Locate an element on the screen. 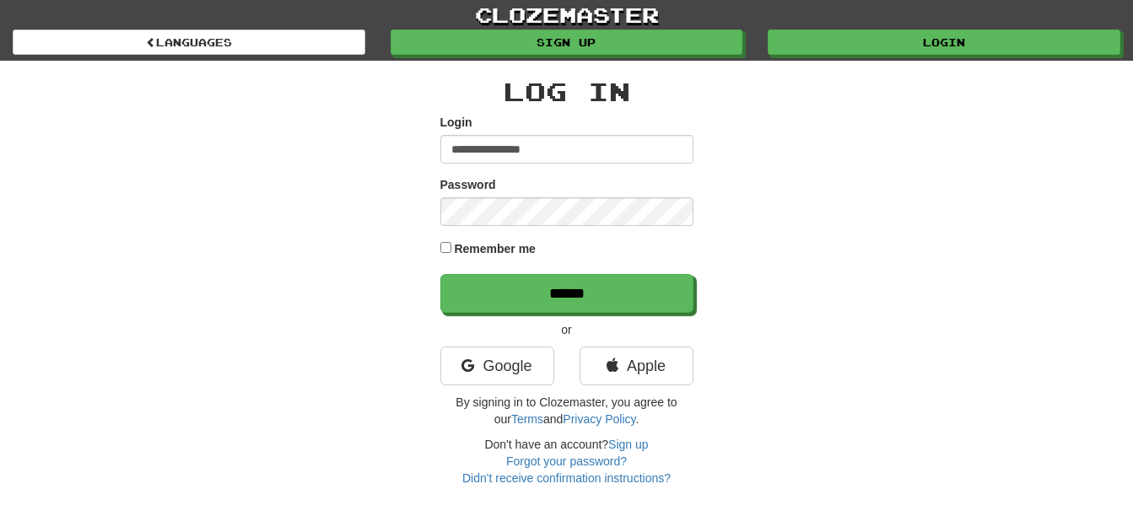 This screenshot has width=1133, height=516. p: By signing in to Clozemaster, you agree to our and . is located at coordinates (567, 411).